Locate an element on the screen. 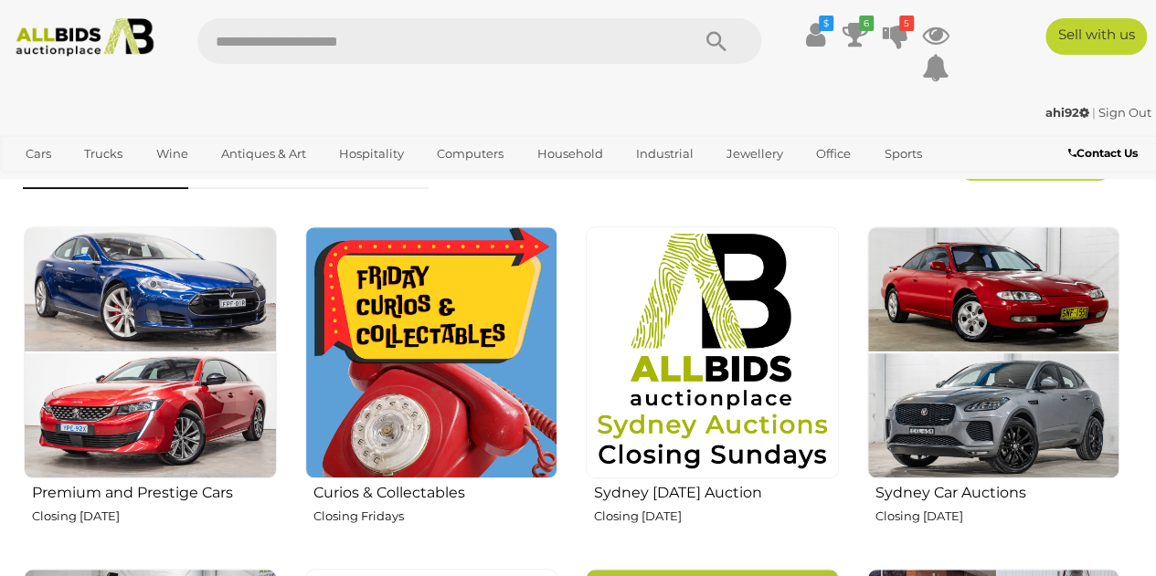  button: Search is located at coordinates (715, 41).